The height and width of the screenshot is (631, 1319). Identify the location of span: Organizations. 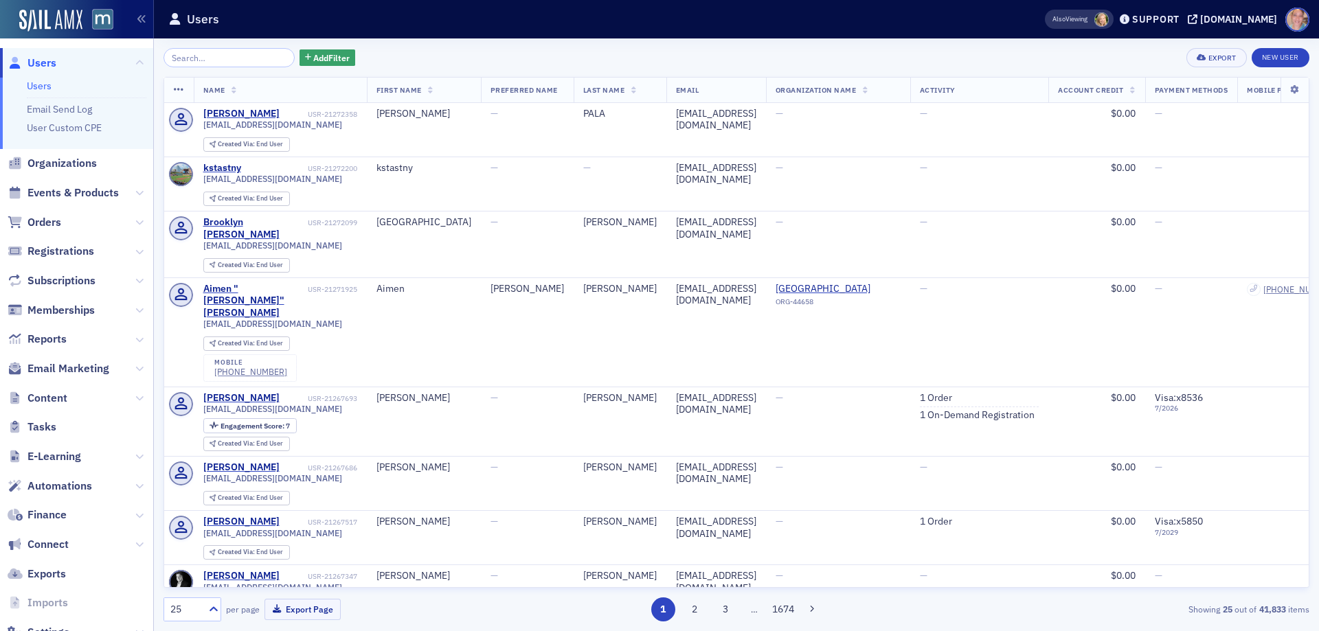
(62, 163).